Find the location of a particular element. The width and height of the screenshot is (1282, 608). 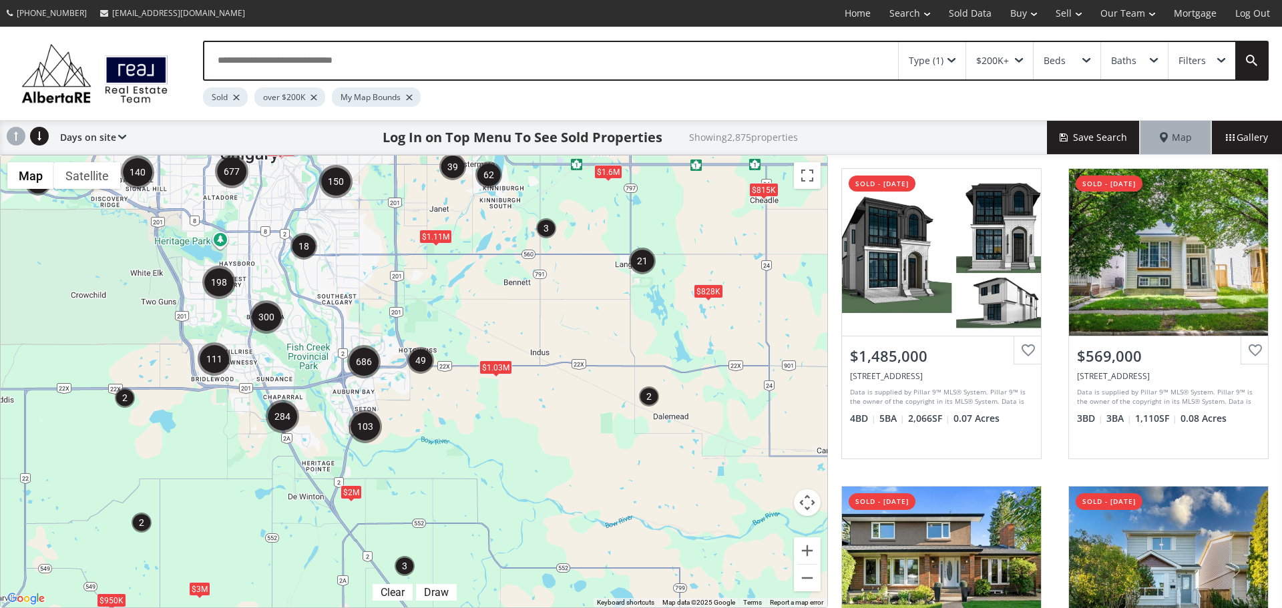

span: 4 BD is located at coordinates (863, 419).